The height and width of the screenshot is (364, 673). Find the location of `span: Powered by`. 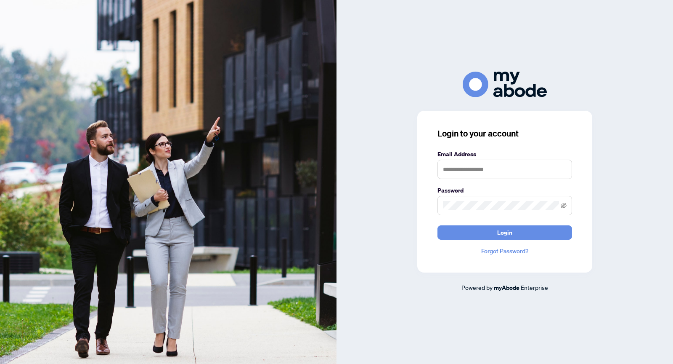

span: Powered by is located at coordinates (477, 287).